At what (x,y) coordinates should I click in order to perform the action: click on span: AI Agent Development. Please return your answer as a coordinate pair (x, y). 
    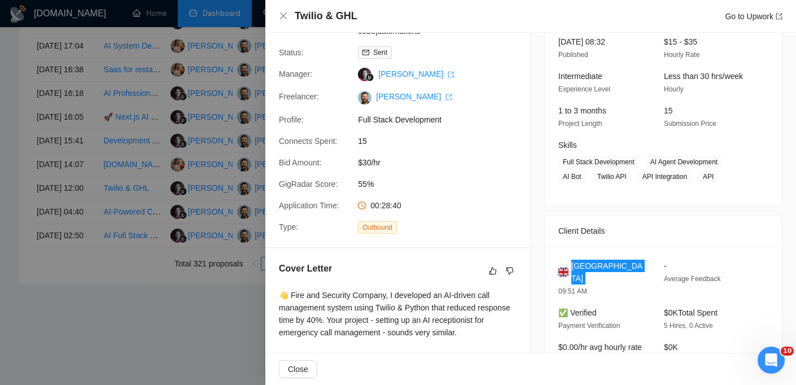
    Looking at the image, I should click on (684, 162).